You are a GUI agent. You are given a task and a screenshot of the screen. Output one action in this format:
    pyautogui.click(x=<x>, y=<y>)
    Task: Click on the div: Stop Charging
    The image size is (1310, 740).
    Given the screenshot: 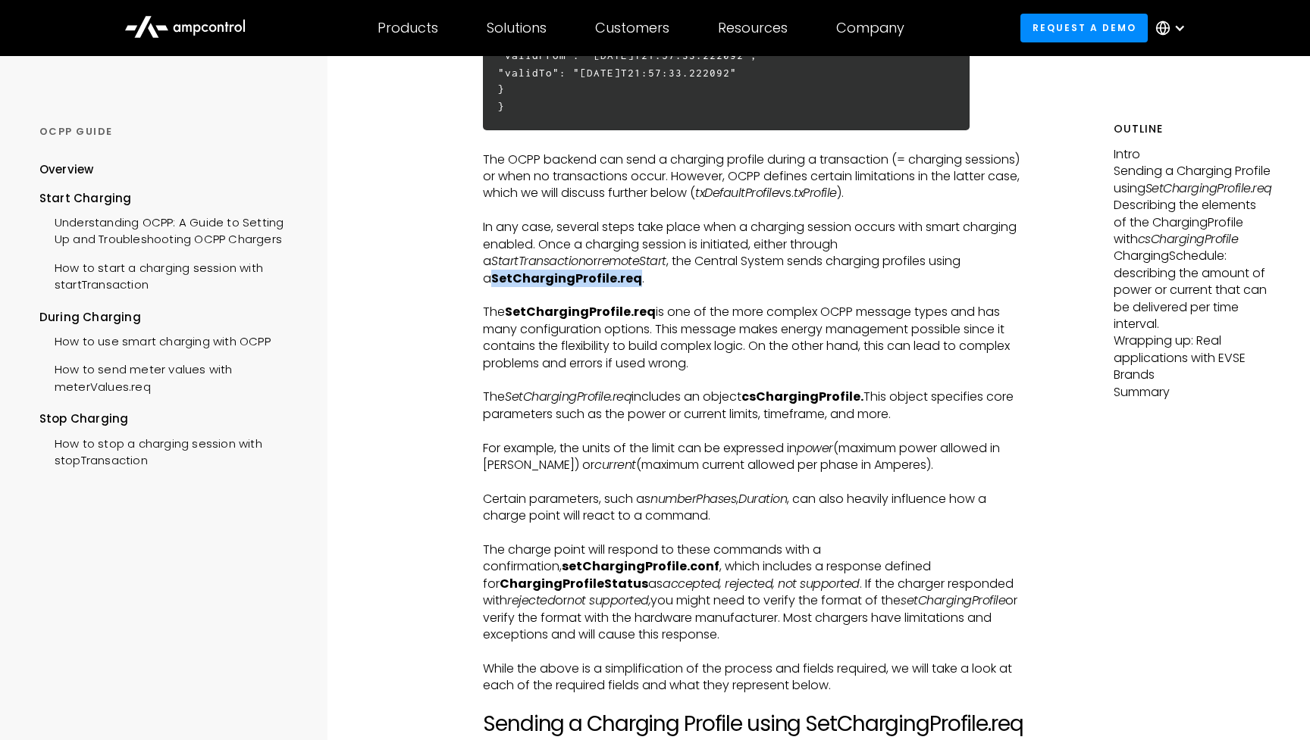 What is the action you would take?
    pyautogui.click(x=171, y=419)
    